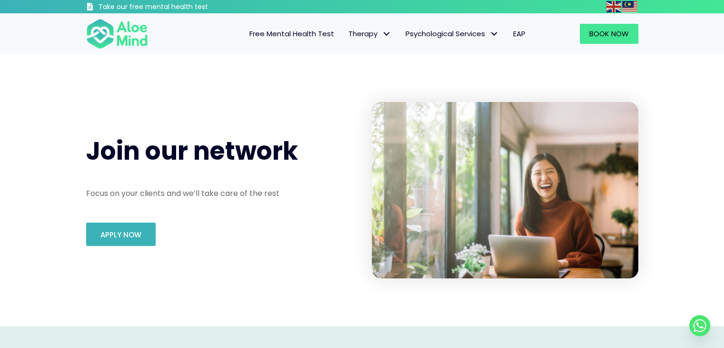 This screenshot has width=724, height=348. I want to click on span: Psychological Services, so click(452, 33).